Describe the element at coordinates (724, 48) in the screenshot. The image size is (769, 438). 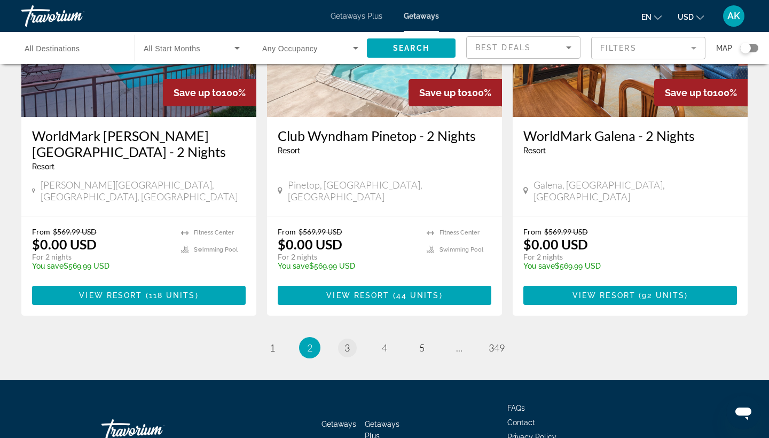
I see `span: Map` at that location.